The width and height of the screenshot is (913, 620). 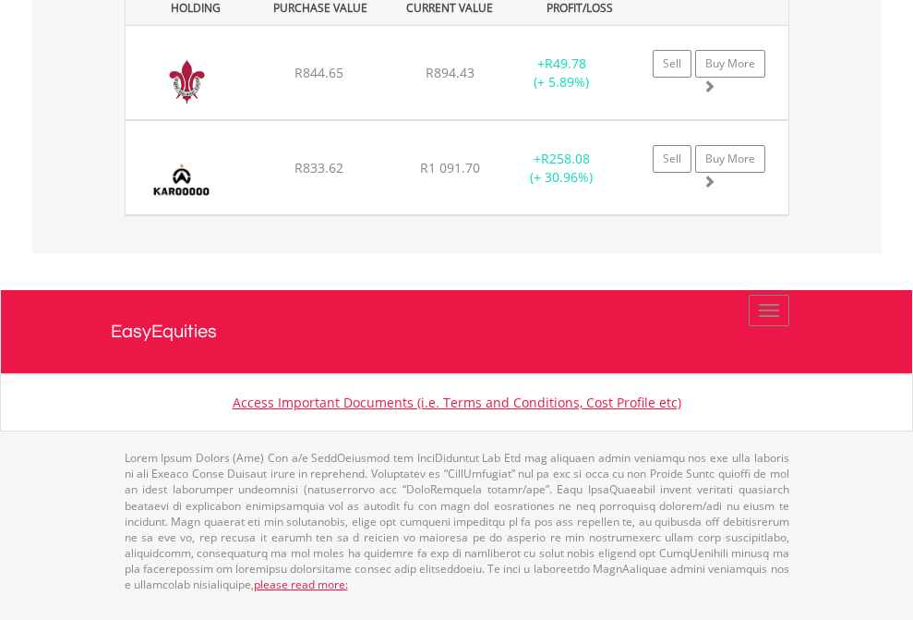 I want to click on p: Lorem Ipsum Dolors (Ame) Con a/e SeddOeiusmod tem InciDiduntut Lab Etd mag aliquaen admin veniamq..., so click(x=457, y=521).